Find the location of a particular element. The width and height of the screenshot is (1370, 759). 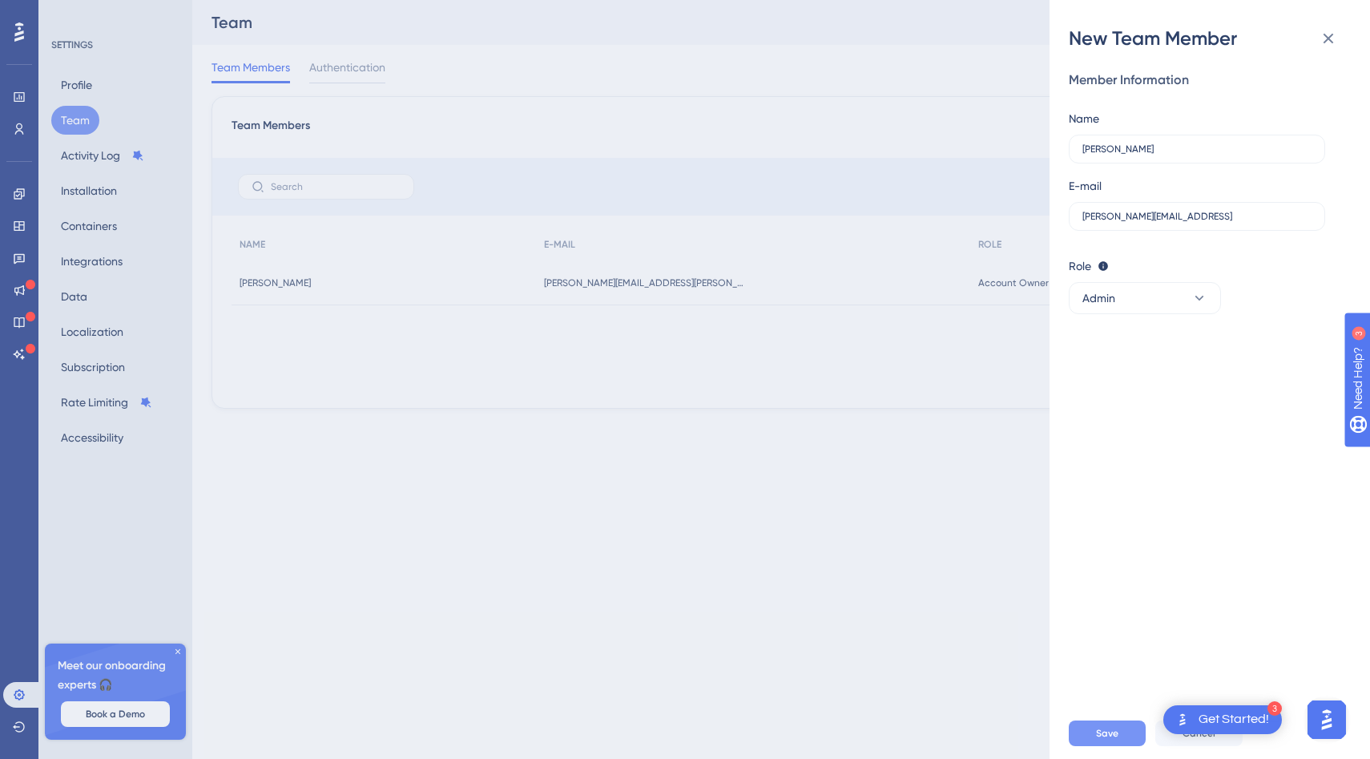

div: Get Started! is located at coordinates (1234, 720).